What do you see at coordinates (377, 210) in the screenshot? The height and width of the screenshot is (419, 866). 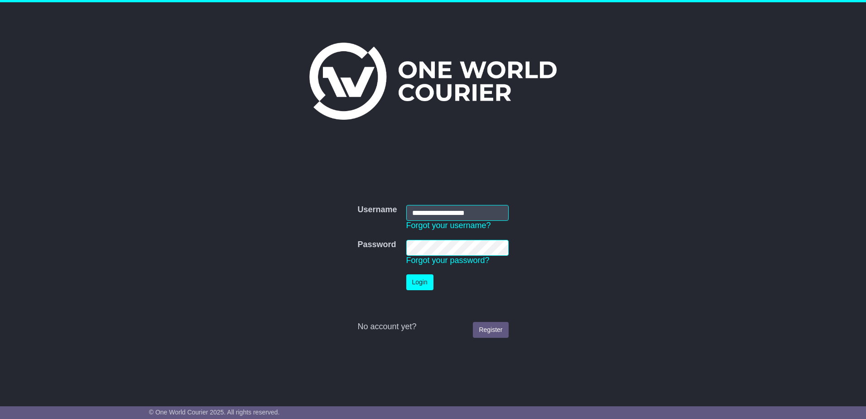 I see `label: Username` at bounding box center [377, 210].